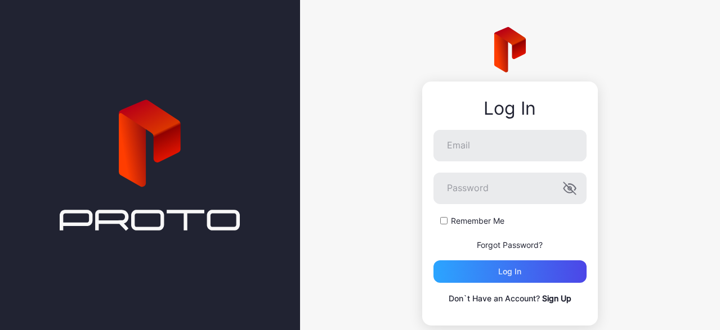 Image resolution: width=720 pixels, height=330 pixels. What do you see at coordinates (556, 298) in the screenshot?
I see `a: Sign Up` at bounding box center [556, 298].